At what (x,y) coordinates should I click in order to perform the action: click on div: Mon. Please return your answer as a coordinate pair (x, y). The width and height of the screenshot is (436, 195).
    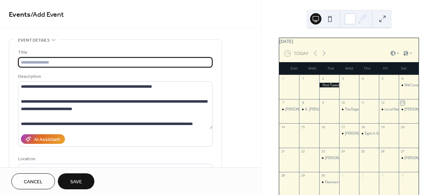
    Looking at the image, I should click on (313, 68).